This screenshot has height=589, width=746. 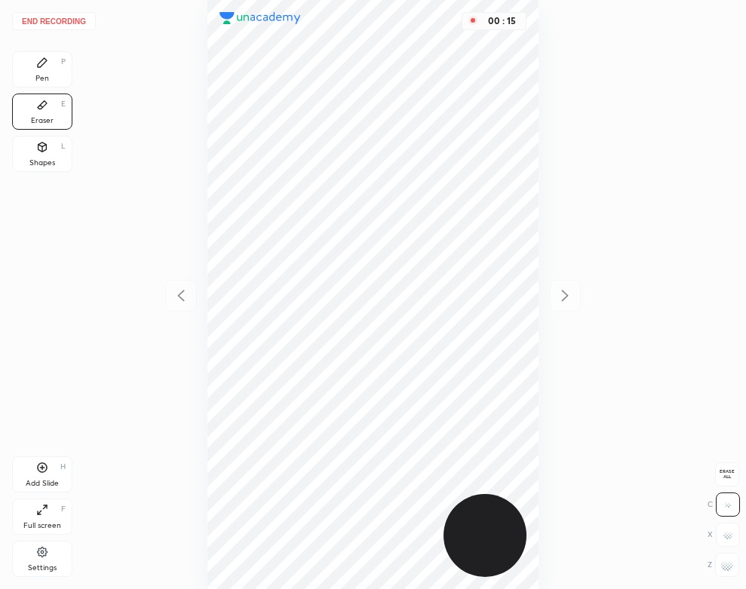 What do you see at coordinates (723, 535) in the screenshot?
I see `div: X` at bounding box center [723, 535].